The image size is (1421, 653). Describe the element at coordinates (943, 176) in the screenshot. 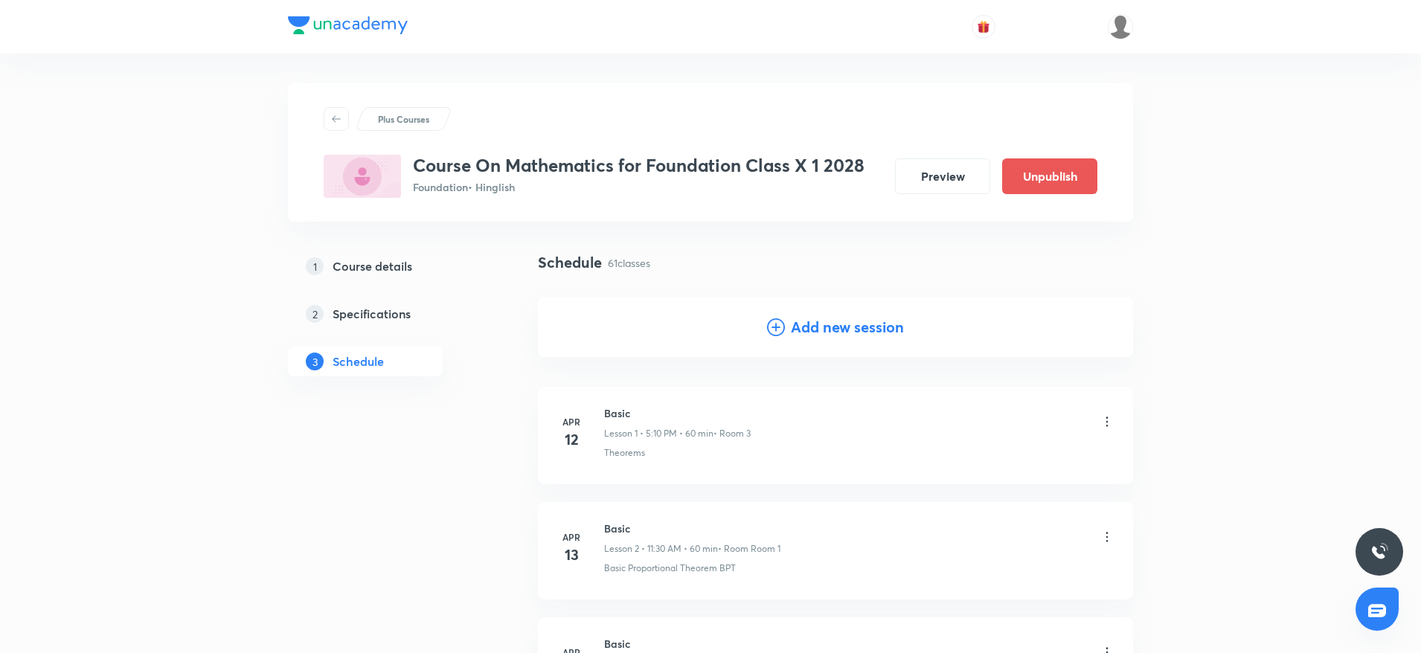

I see `button: Preview` at that location.